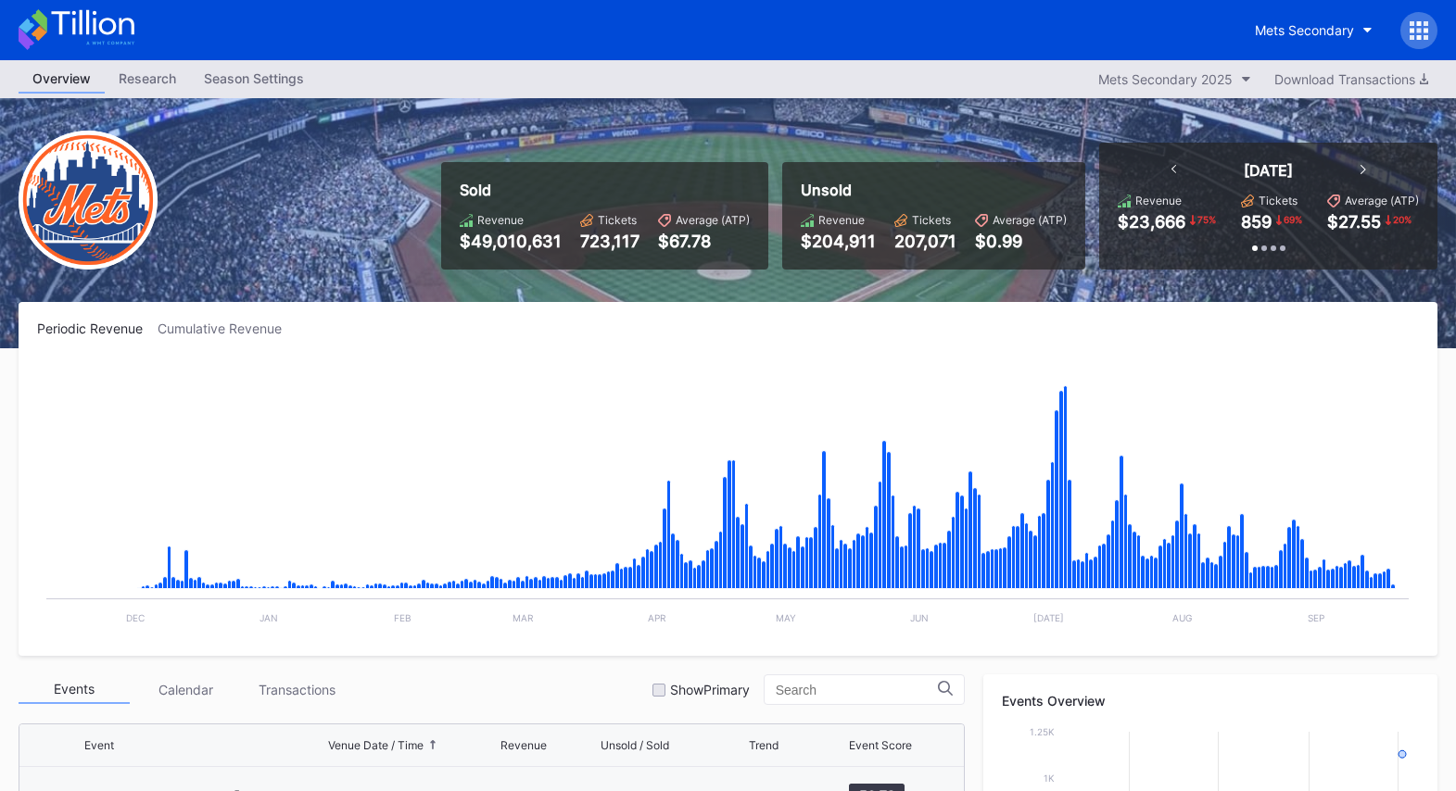 The height and width of the screenshot is (791, 1456). I want to click on div: Trend, so click(764, 745).